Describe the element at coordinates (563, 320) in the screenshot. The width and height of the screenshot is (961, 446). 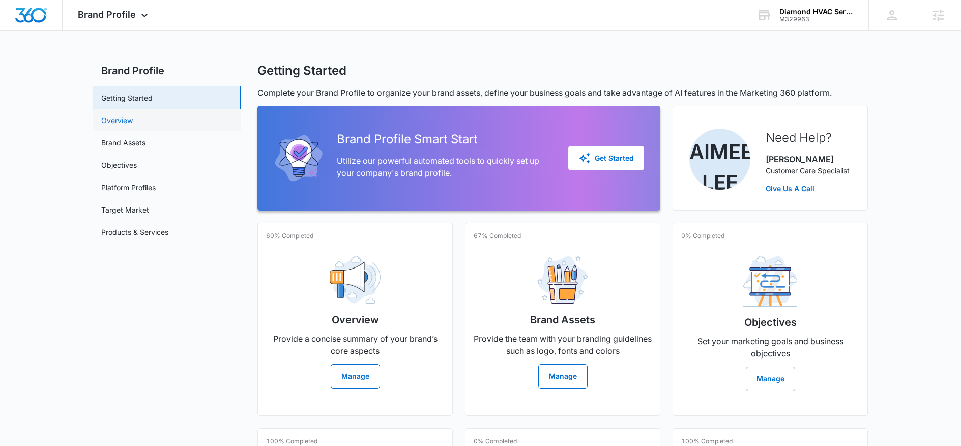
I see `h2: Brand Assets` at that location.